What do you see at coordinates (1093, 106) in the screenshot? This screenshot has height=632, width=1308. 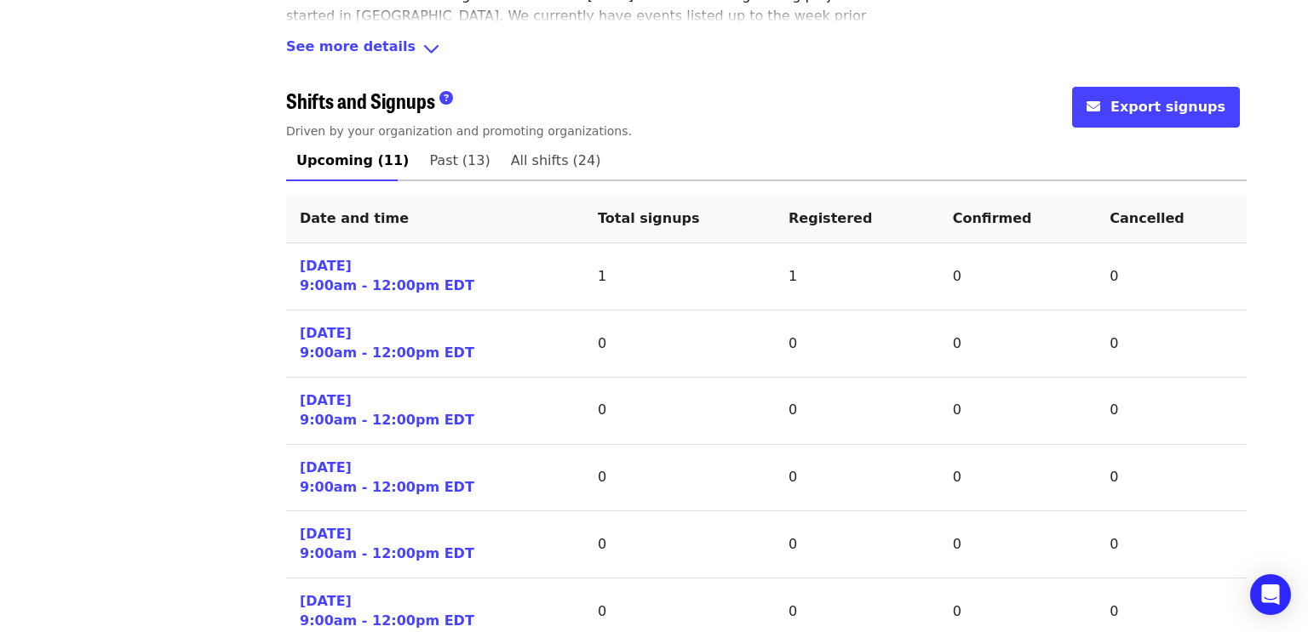 I see `i: envelope icon` at bounding box center [1093, 106].